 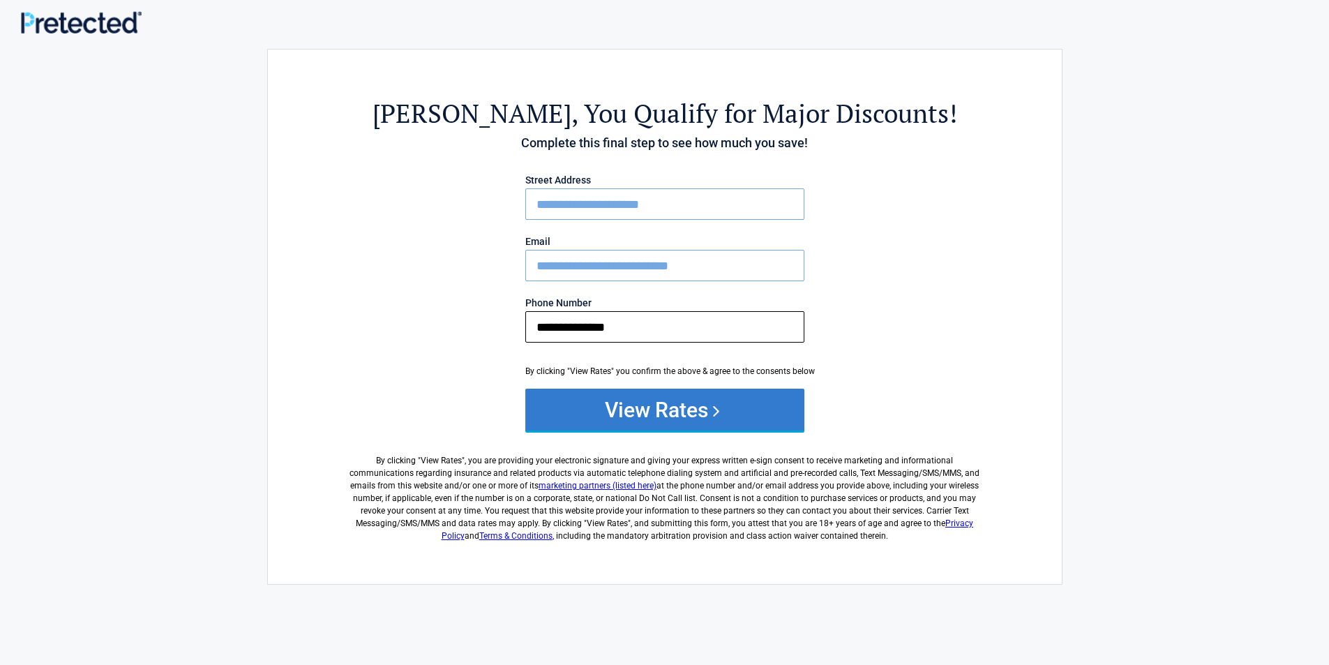 I want to click on div: By clicking "View Rates" you confirm the above & agree to the consents below, so click(x=665, y=371).